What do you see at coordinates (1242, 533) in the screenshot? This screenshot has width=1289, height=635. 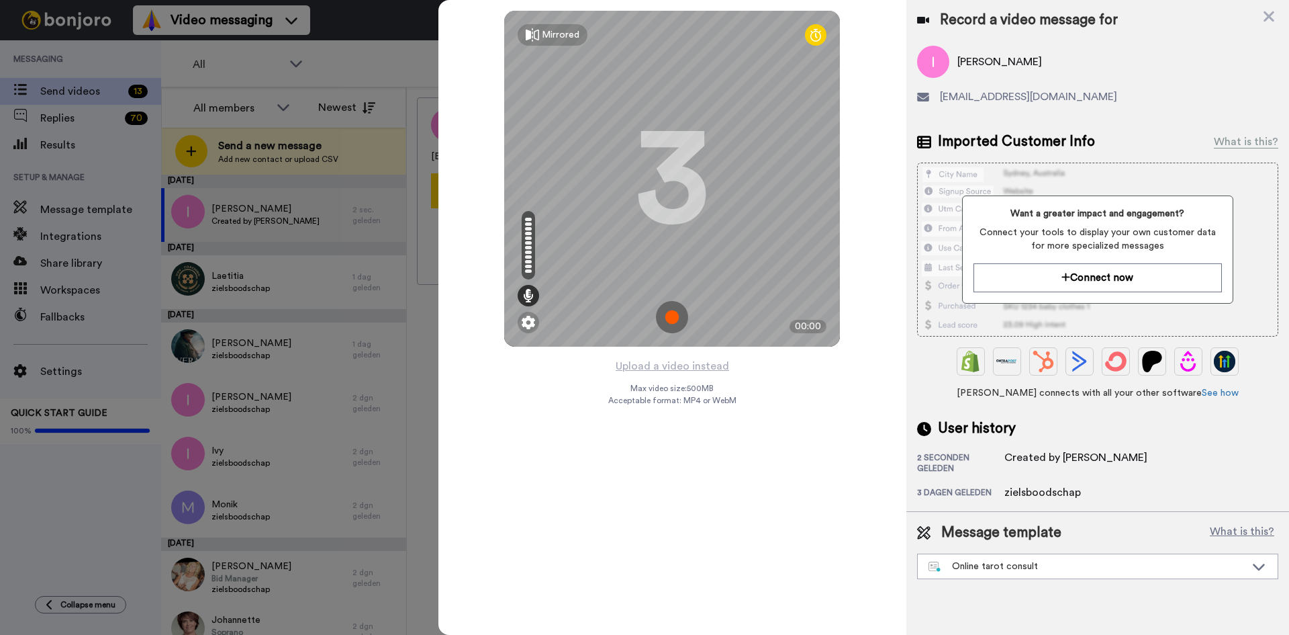 I see `button: What is this?` at bounding box center [1242, 533].